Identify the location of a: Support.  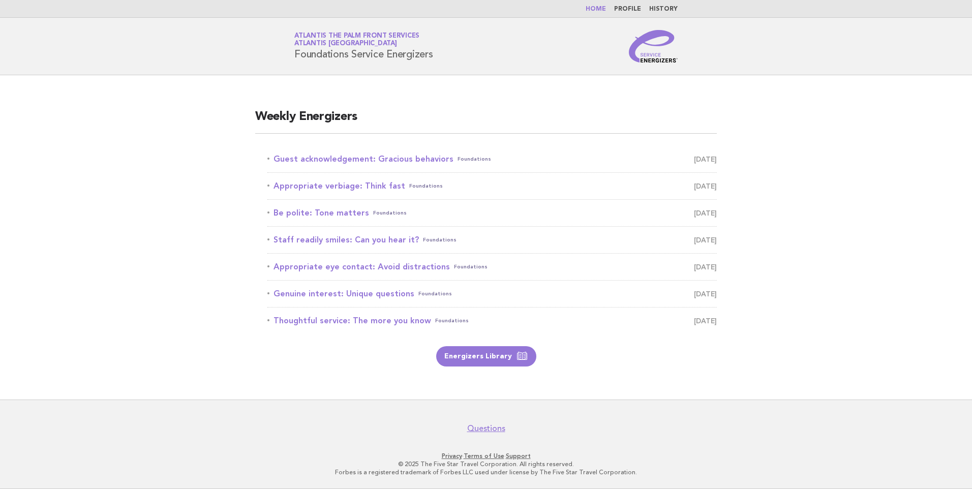
(518, 456).